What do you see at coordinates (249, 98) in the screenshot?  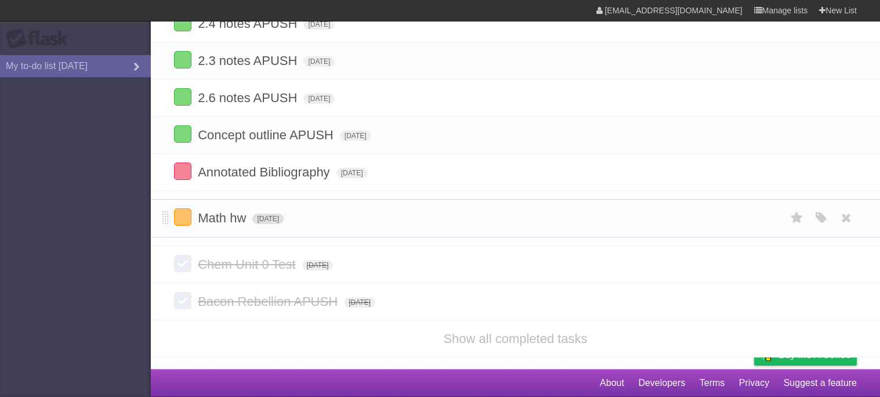 I see `span: 2.6 notes APUSH` at bounding box center [249, 98].